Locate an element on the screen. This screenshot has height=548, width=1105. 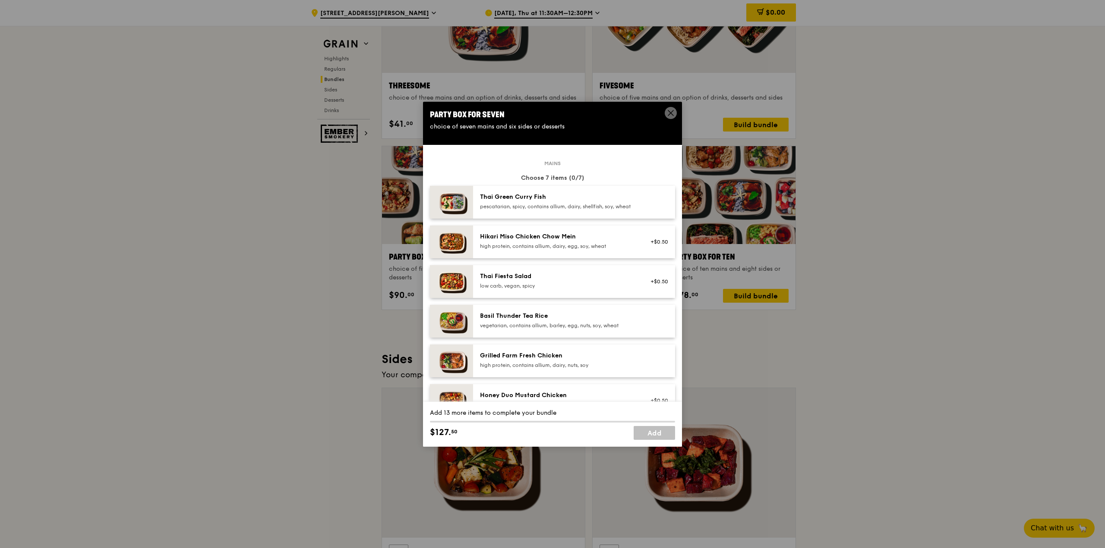
div: vegetarian, contains allium, barley, egg, nuts, soy, wheat is located at coordinates (557, 326).